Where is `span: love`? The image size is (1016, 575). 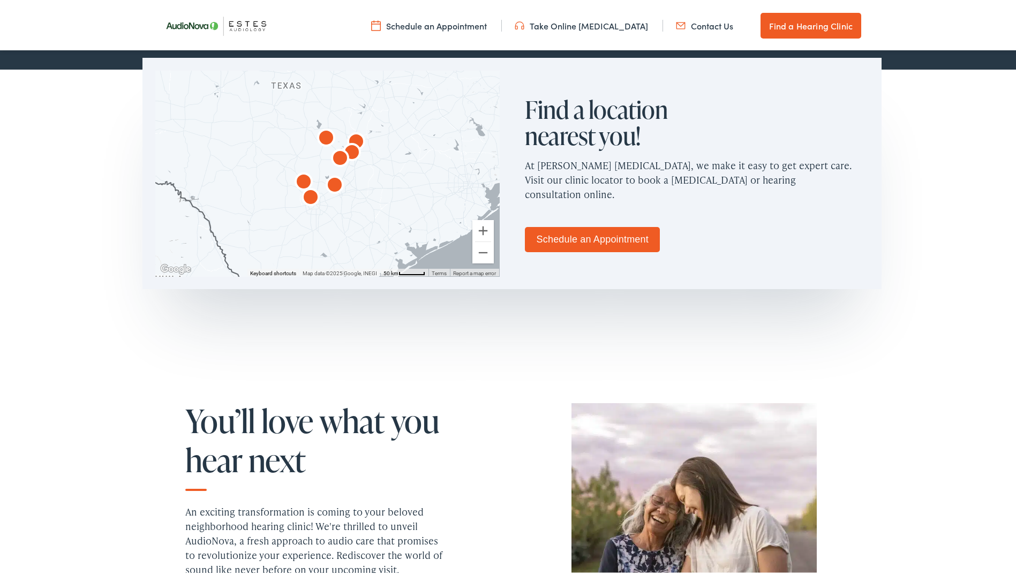
span: love is located at coordinates (287, 419).